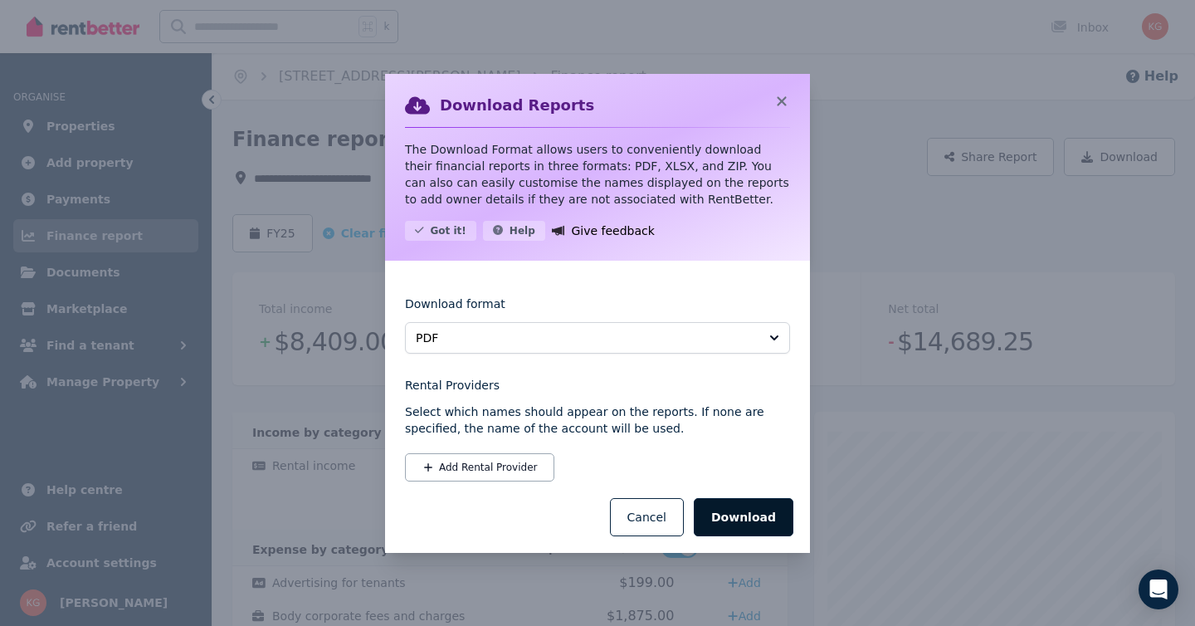  What do you see at coordinates (646, 517) in the screenshot?
I see `button: Cancel` at bounding box center [646, 517].